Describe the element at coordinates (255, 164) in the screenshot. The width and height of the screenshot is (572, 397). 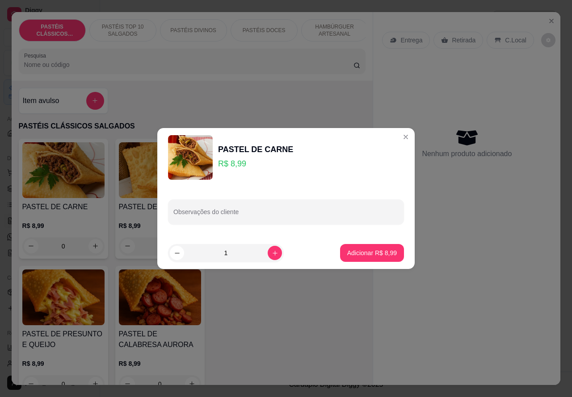
I see `p: R$ 8,99` at that location.